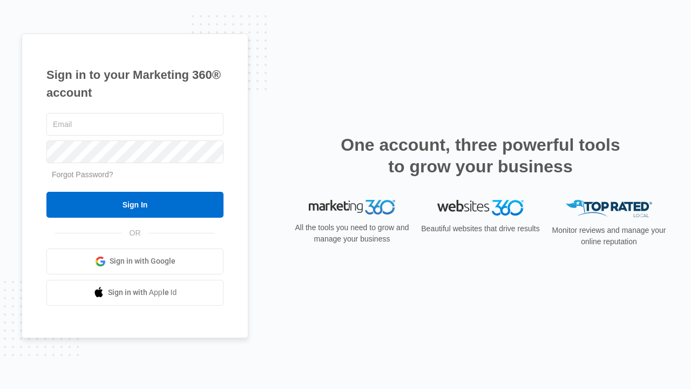 Image resolution: width=691 pixels, height=389 pixels. What do you see at coordinates (135, 261) in the screenshot?
I see `a: Sign in with Google` at bounding box center [135, 261].